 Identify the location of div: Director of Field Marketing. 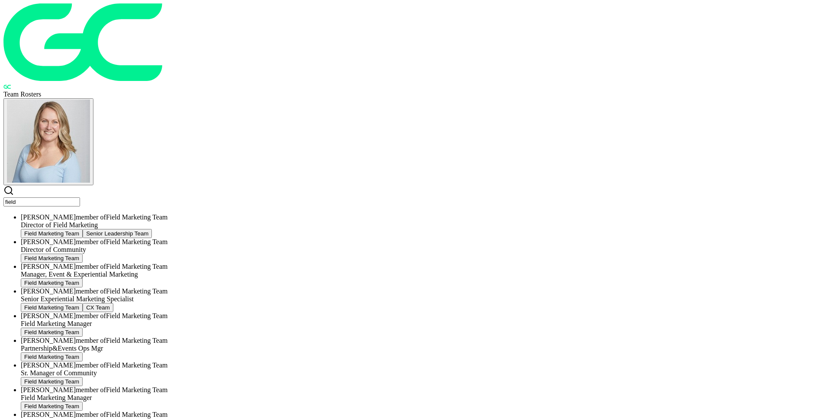
(424, 225).